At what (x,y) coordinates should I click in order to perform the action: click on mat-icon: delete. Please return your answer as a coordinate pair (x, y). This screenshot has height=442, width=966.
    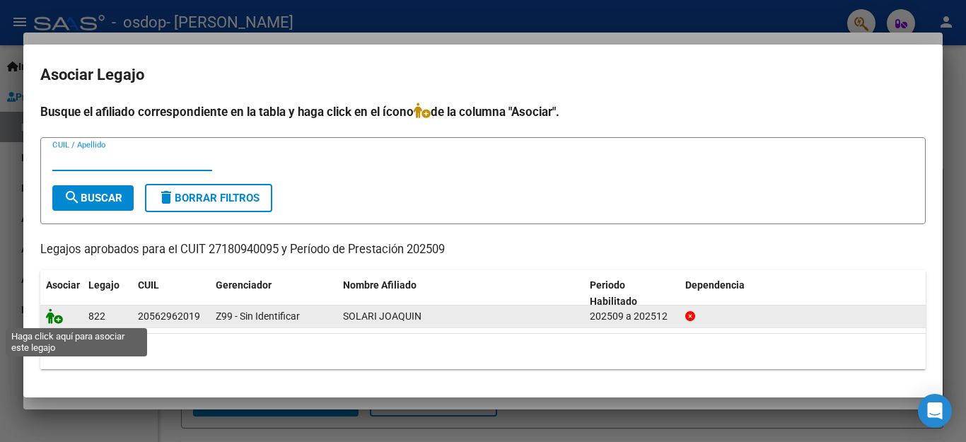
    Looking at the image, I should click on (166, 197).